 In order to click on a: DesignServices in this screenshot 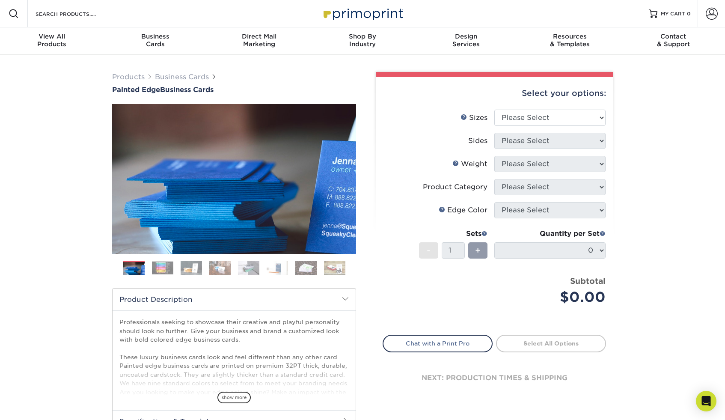, I will do `click(466, 41)`.